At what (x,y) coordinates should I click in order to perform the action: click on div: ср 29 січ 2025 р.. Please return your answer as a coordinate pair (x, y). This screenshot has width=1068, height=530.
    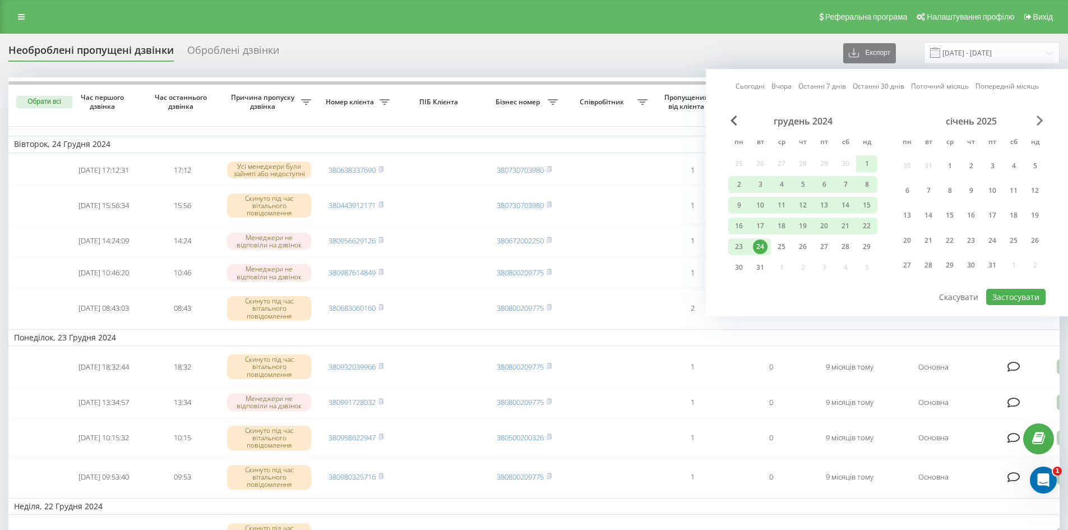
    Looking at the image, I should click on (950, 265).